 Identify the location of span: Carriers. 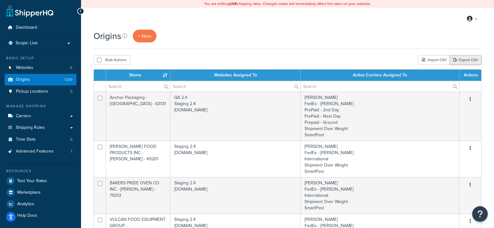
(23, 116).